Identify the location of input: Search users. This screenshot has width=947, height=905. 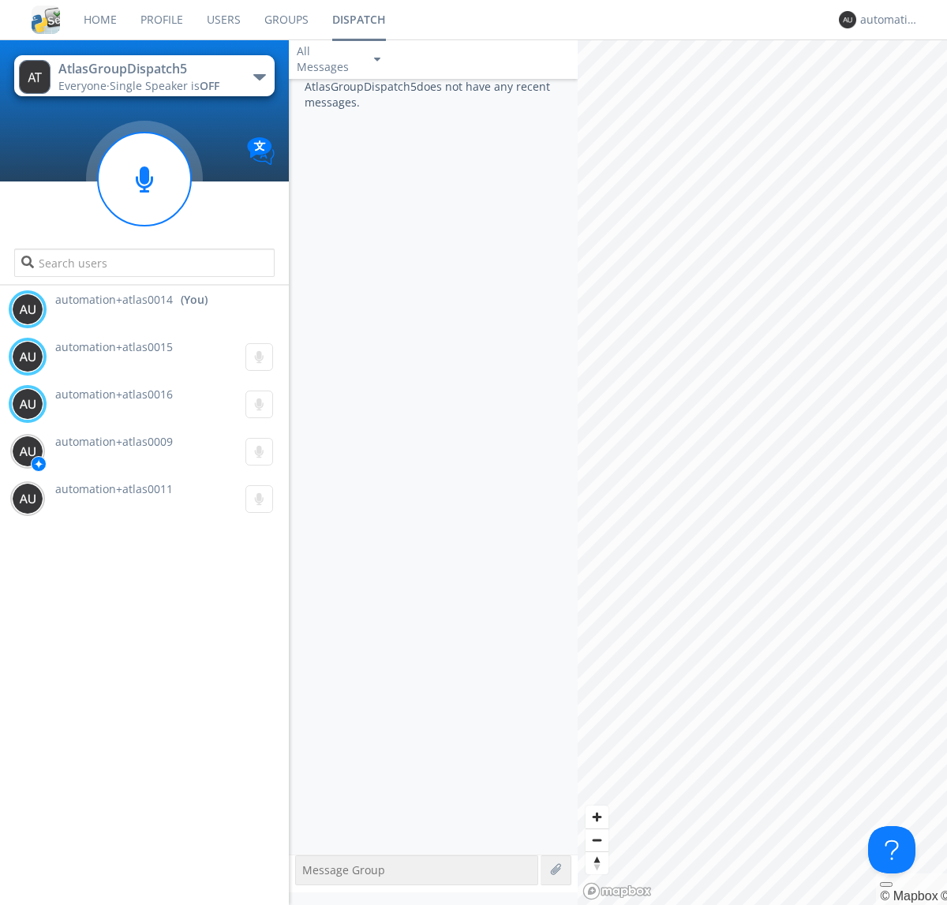
(144, 263).